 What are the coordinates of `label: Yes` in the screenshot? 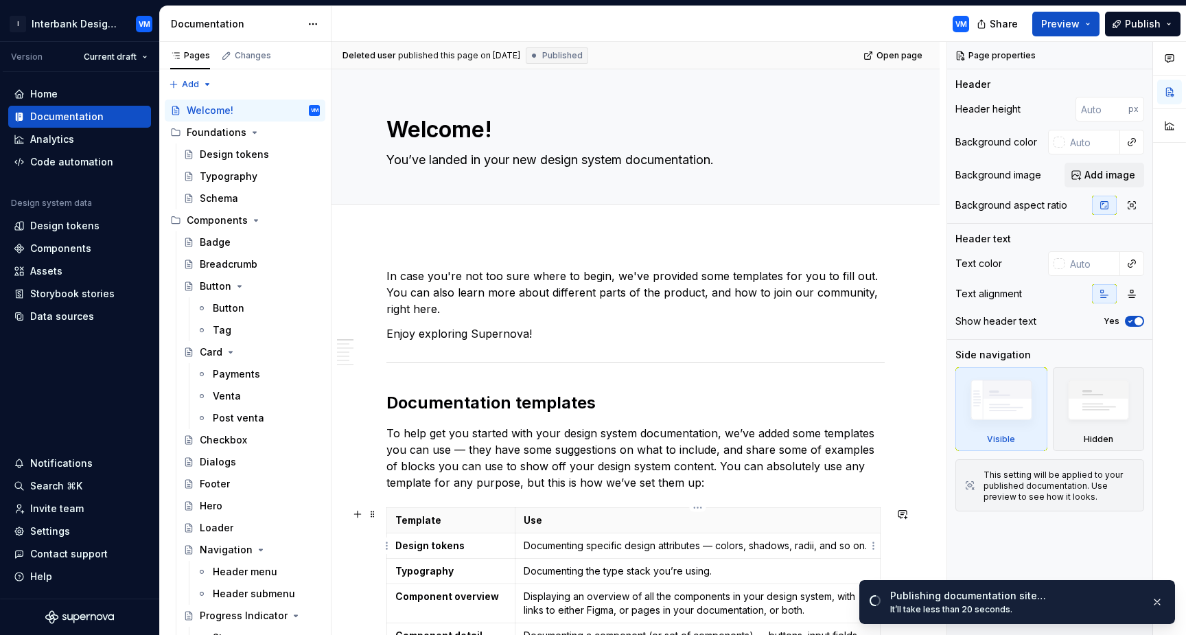 It's located at (1111, 321).